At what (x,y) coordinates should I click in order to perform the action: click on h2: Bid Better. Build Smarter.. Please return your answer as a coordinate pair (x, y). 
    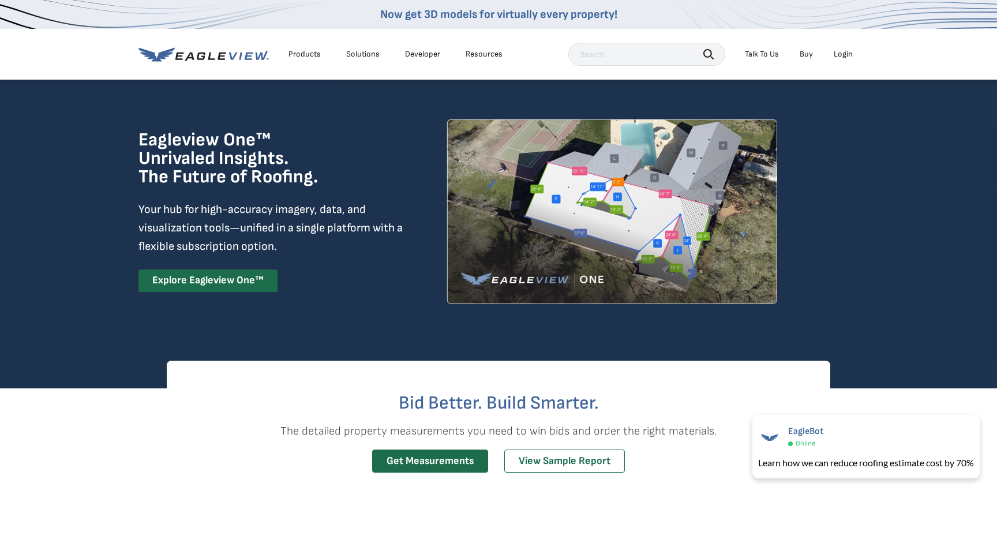
    Looking at the image, I should click on (499, 403).